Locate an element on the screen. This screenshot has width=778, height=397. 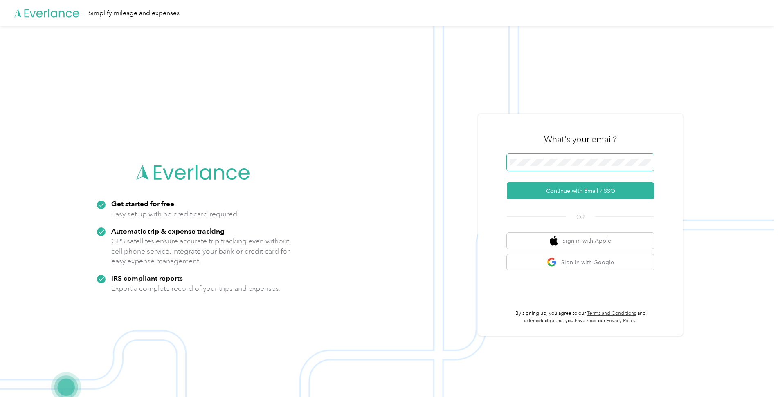
a: Privacy Policy is located at coordinates (621, 321).